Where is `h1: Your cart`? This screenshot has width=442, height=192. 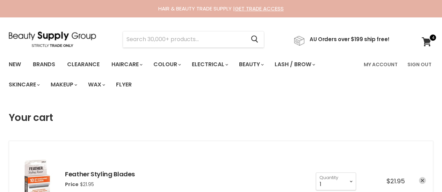 h1: Your cart is located at coordinates (31, 118).